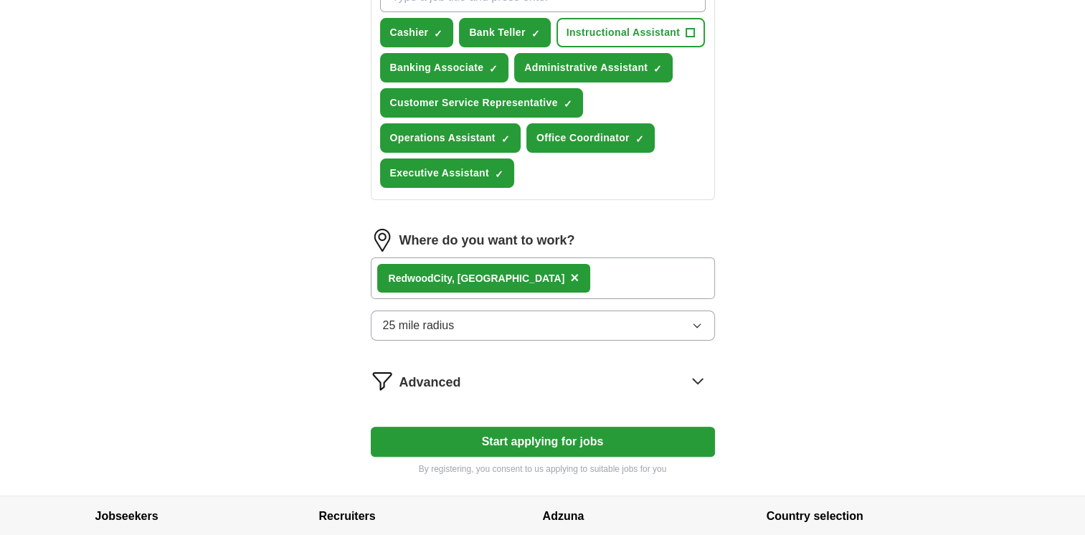  I want to click on span: Administrative Assistant, so click(586, 67).